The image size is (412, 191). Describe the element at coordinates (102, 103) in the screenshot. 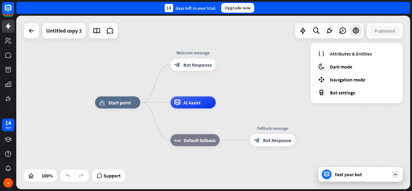

I see `i: home_2` at that location.